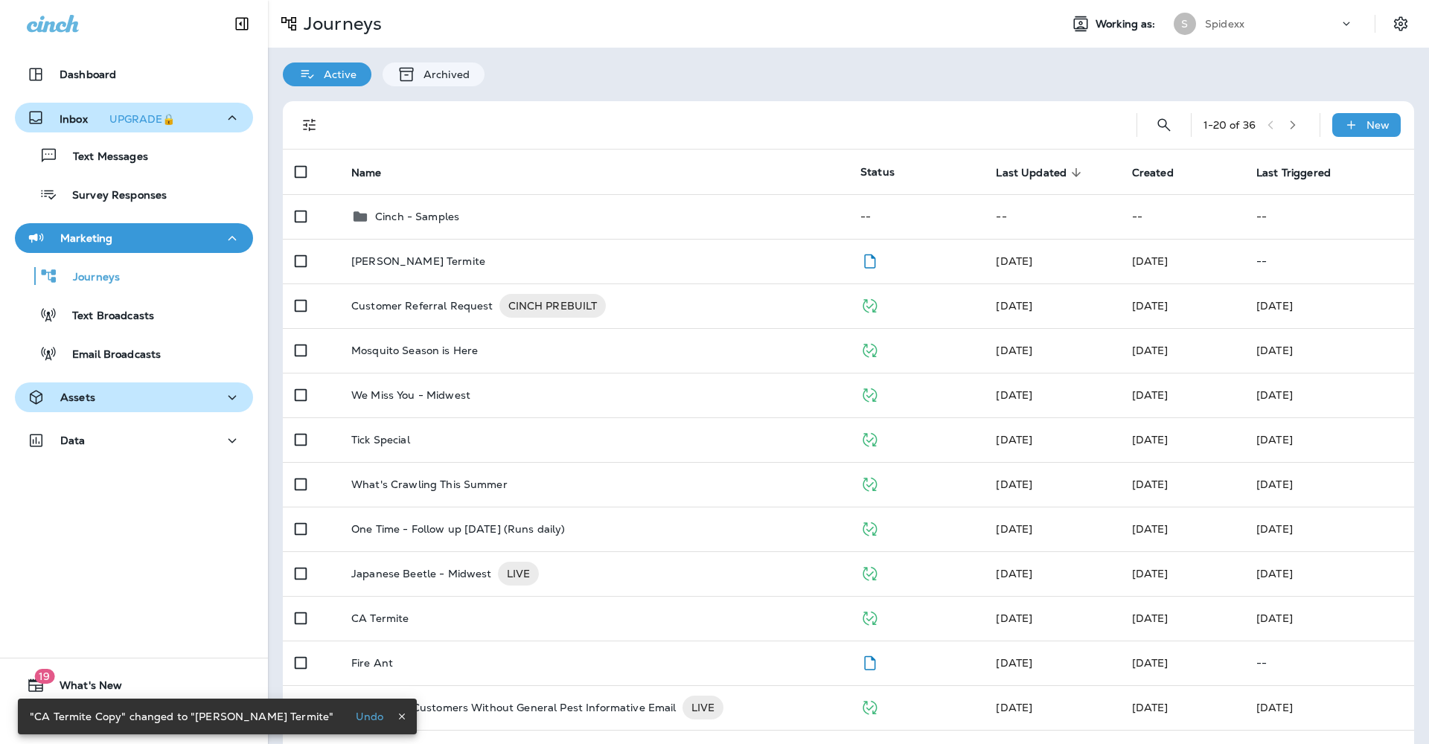 The image size is (1429, 744). I want to click on p: Dashboard, so click(88, 74).